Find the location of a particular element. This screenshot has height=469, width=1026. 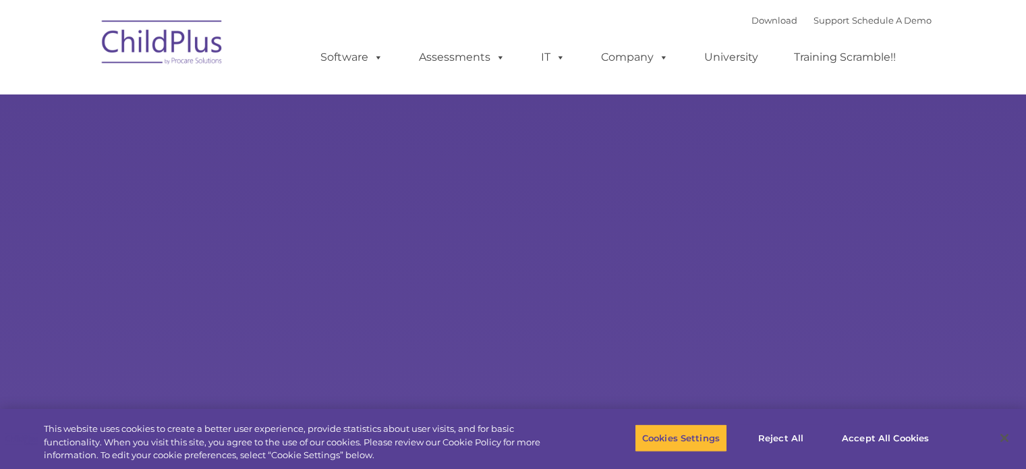

a: Training Scramble!! is located at coordinates (844, 57).